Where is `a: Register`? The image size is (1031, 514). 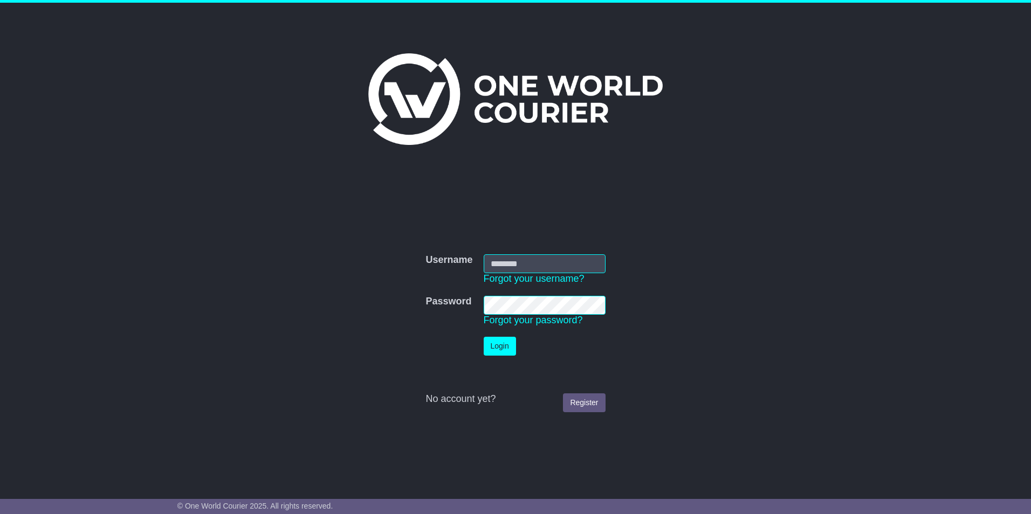
a: Register is located at coordinates (584, 403).